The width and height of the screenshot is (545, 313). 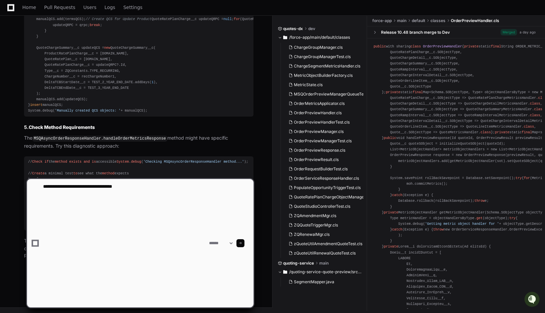 What do you see at coordinates (327, 66) in the screenshot?
I see `span: ChargeSegmentMetricsHandler.cls` at bounding box center [327, 66].